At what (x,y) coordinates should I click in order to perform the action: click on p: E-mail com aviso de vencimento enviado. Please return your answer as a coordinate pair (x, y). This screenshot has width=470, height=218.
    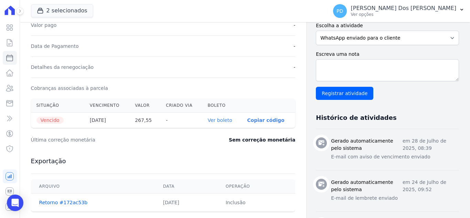
    Looking at the image, I should click on (395, 156).